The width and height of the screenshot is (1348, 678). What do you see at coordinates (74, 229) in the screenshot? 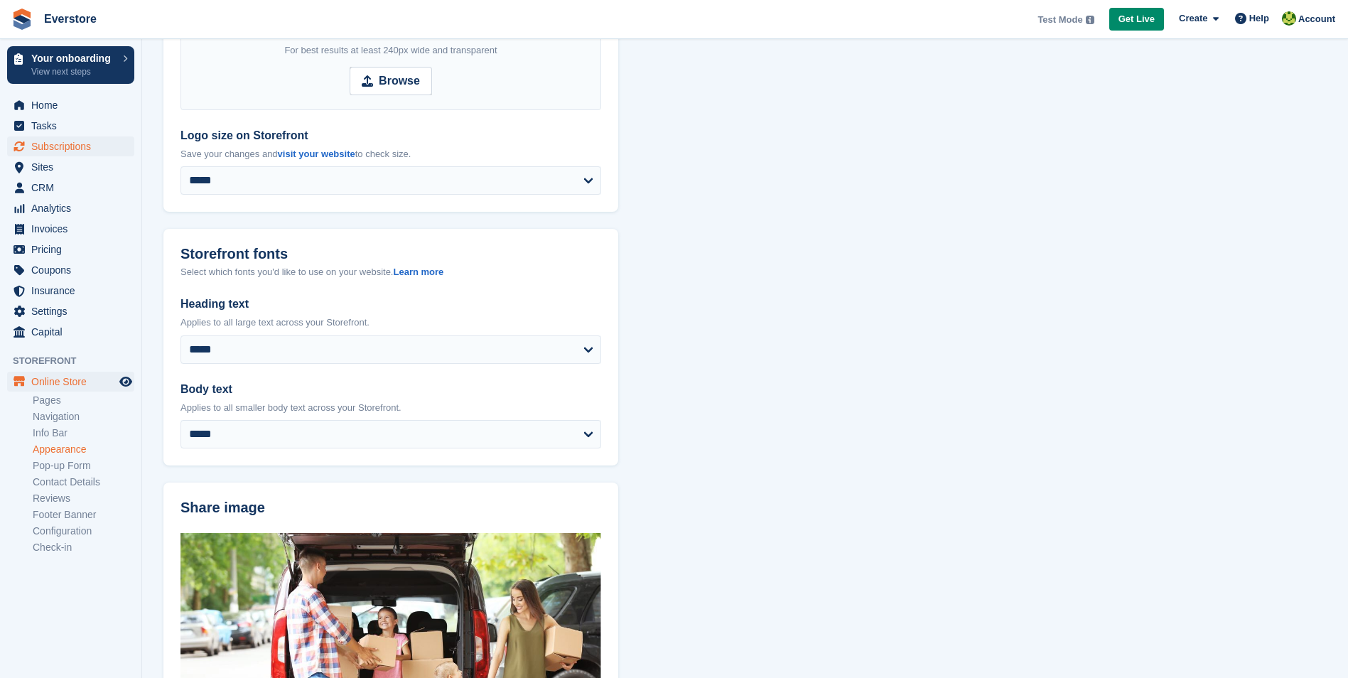
I see `span: Invoices` at bounding box center [74, 229].